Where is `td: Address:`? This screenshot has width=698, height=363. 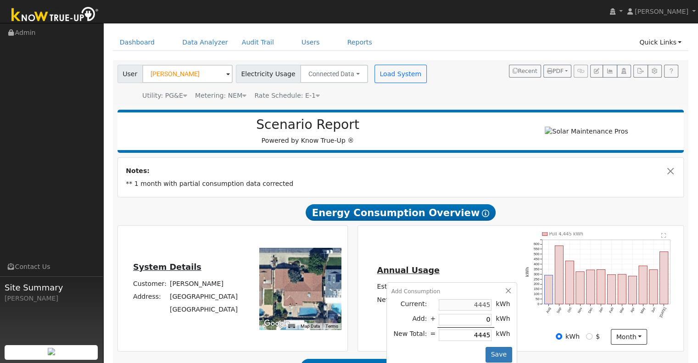
td: Address: is located at coordinates (150, 296).